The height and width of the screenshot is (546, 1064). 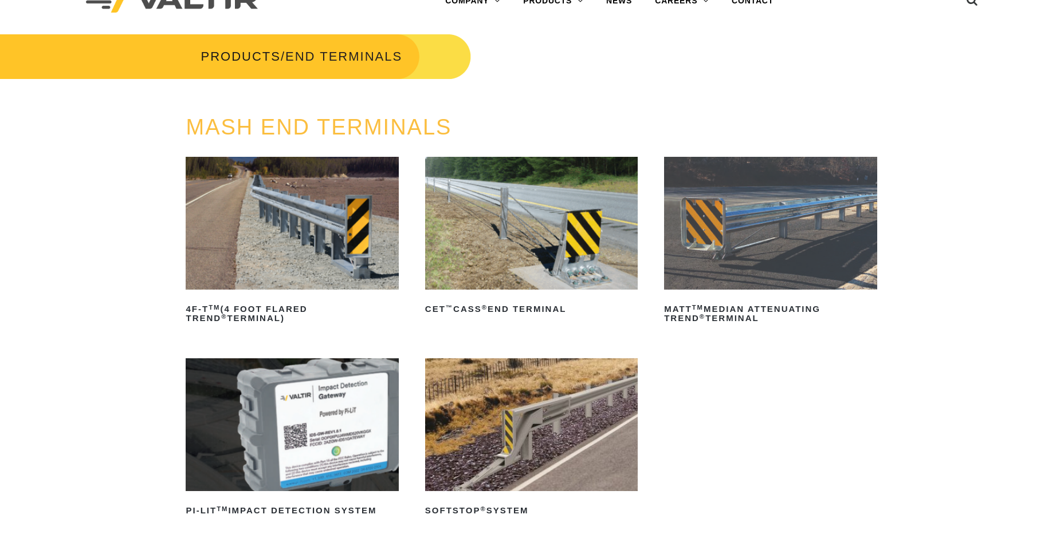 What do you see at coordinates (531, 511) in the screenshot?
I see `h2: SoftStop System` at bounding box center [531, 511].